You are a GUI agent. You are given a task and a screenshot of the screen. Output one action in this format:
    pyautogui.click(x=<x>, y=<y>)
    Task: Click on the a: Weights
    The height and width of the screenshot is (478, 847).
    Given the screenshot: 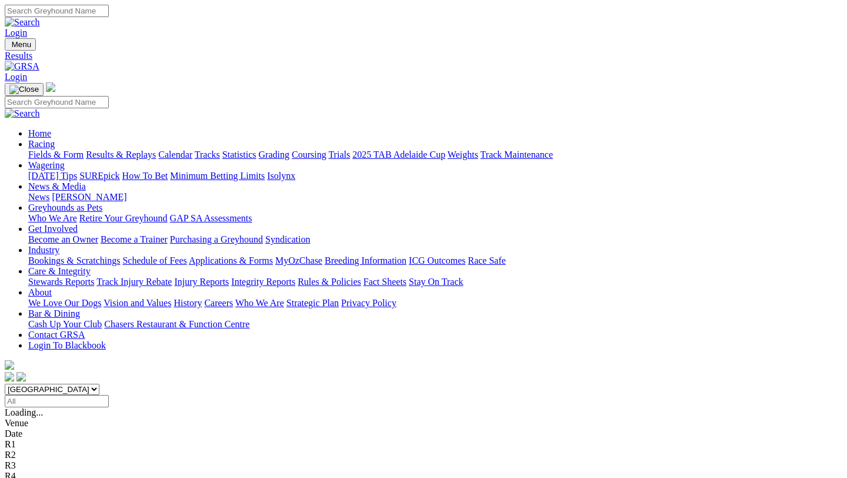 What is the action you would take?
    pyautogui.click(x=463, y=154)
    